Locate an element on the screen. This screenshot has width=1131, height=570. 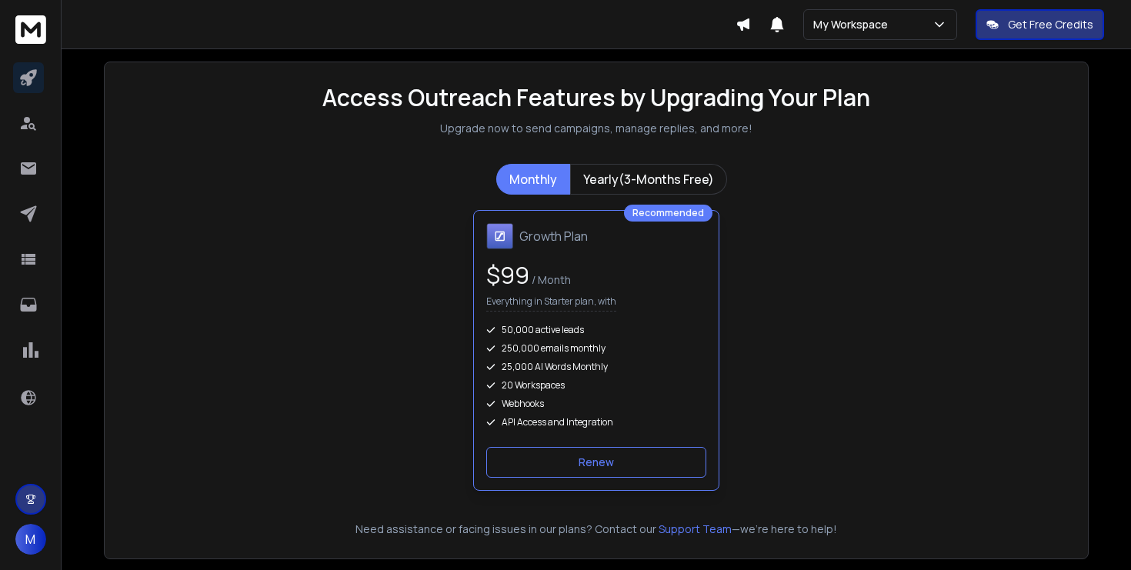
p: Need assistance or facing issues in our plans? Contact our —we're here to help! is located at coordinates (596, 529).